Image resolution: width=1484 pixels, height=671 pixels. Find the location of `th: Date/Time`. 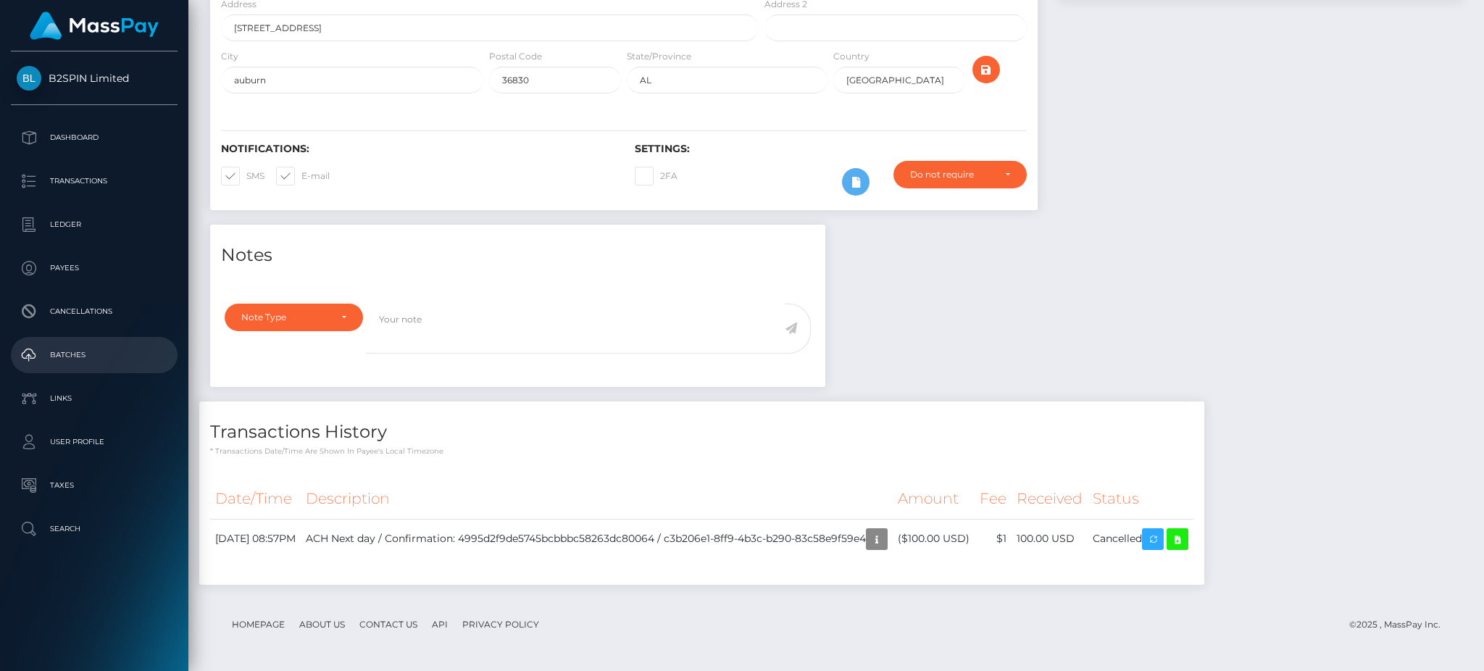

th: Date/Time is located at coordinates (255, 499).